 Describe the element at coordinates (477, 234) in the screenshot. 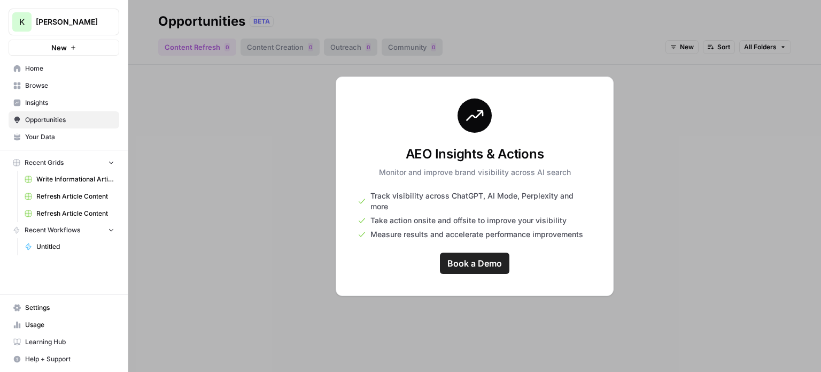

I see `span: Measure results and accelerate performance improvements` at that location.